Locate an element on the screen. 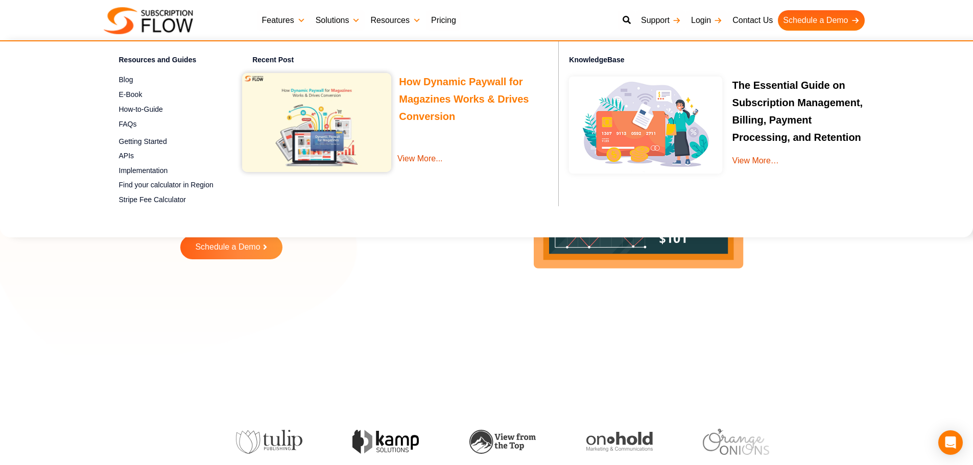 Image resolution: width=973 pixels, height=465 pixels. a: APIs is located at coordinates (168, 156).